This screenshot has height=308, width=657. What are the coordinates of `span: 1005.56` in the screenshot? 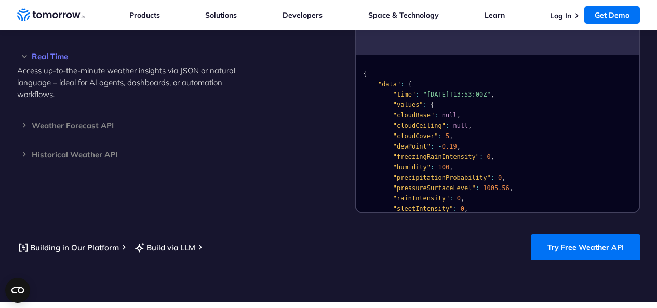 It's located at (496, 188).